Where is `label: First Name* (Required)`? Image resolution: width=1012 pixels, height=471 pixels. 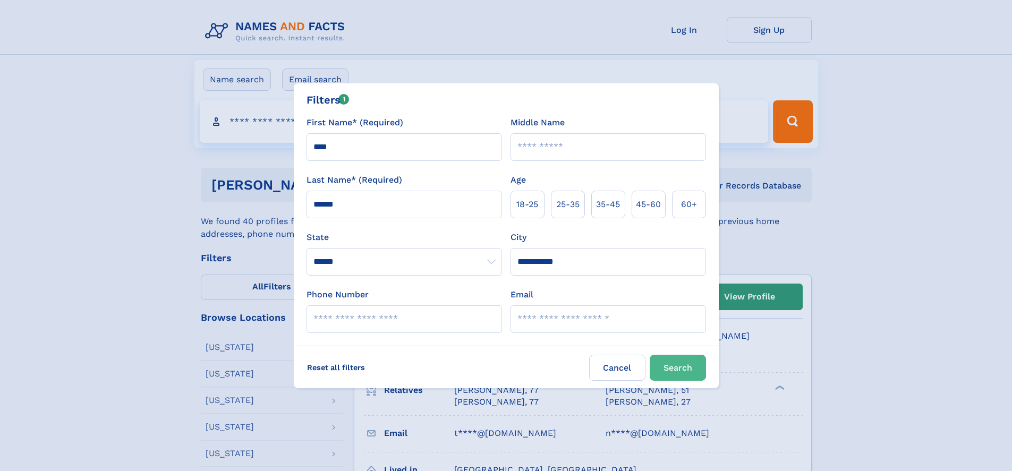 label: First Name* (Required) is located at coordinates (355, 123).